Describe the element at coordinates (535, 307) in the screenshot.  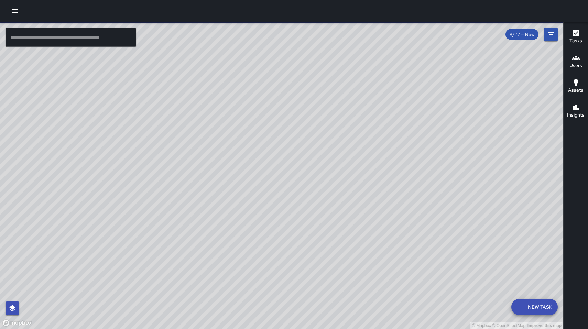
I see `button: New Task` at that location.